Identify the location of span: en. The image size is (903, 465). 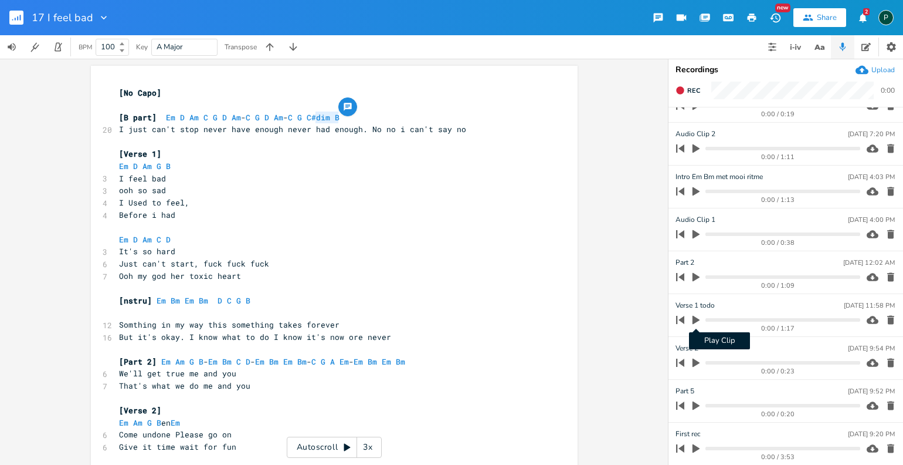
(152, 422).